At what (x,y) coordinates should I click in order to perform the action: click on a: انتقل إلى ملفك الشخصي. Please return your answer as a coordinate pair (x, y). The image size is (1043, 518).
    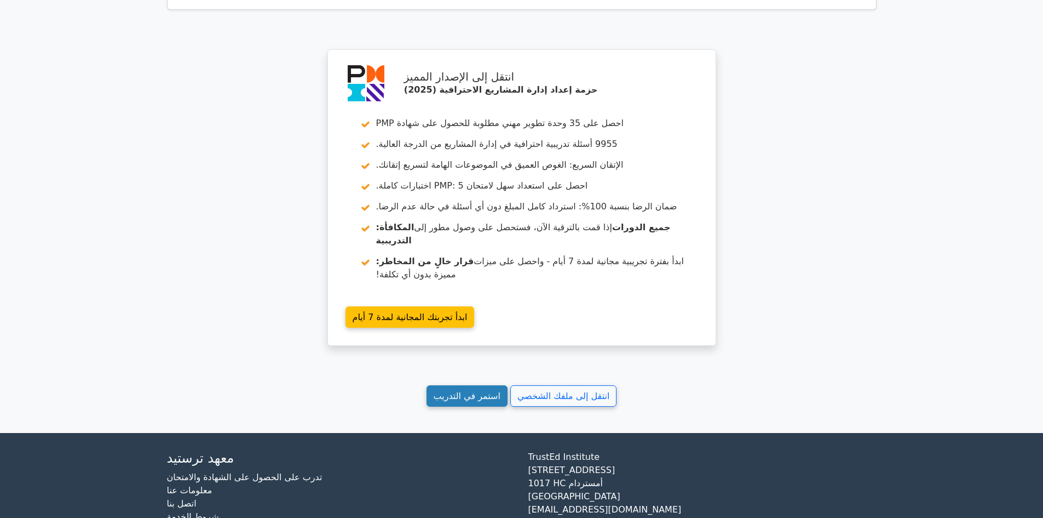
    Looking at the image, I should click on (564, 395).